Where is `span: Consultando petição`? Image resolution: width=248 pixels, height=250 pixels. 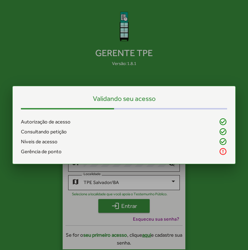 span: Consultando petição is located at coordinates (44, 132).